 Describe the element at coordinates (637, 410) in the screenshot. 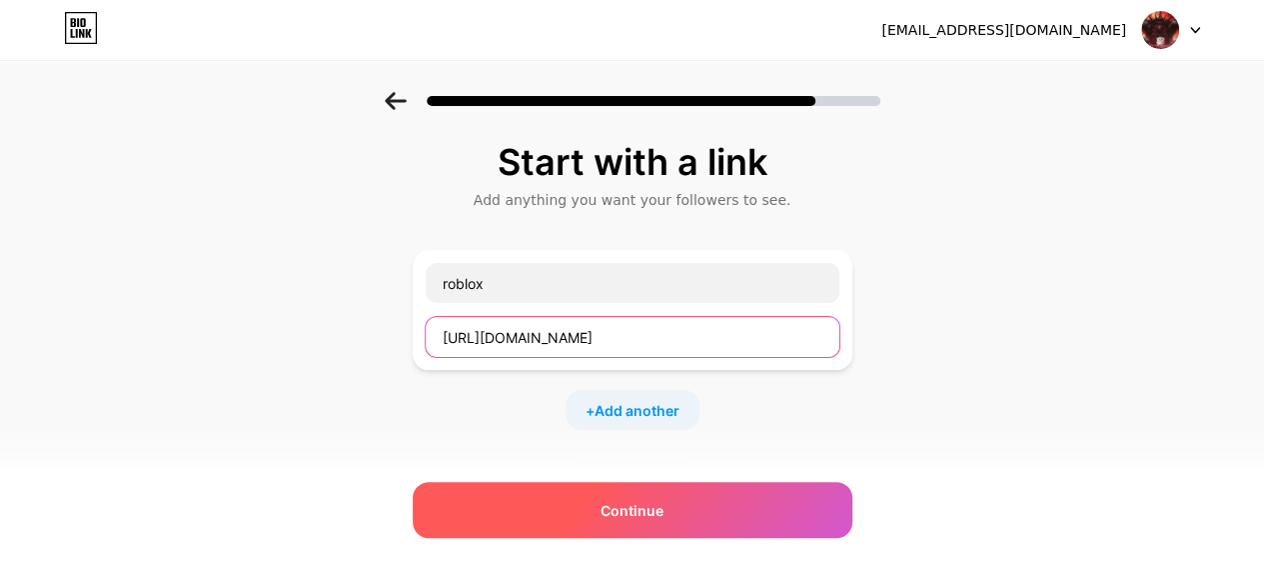

I see `span: Add another` at that location.